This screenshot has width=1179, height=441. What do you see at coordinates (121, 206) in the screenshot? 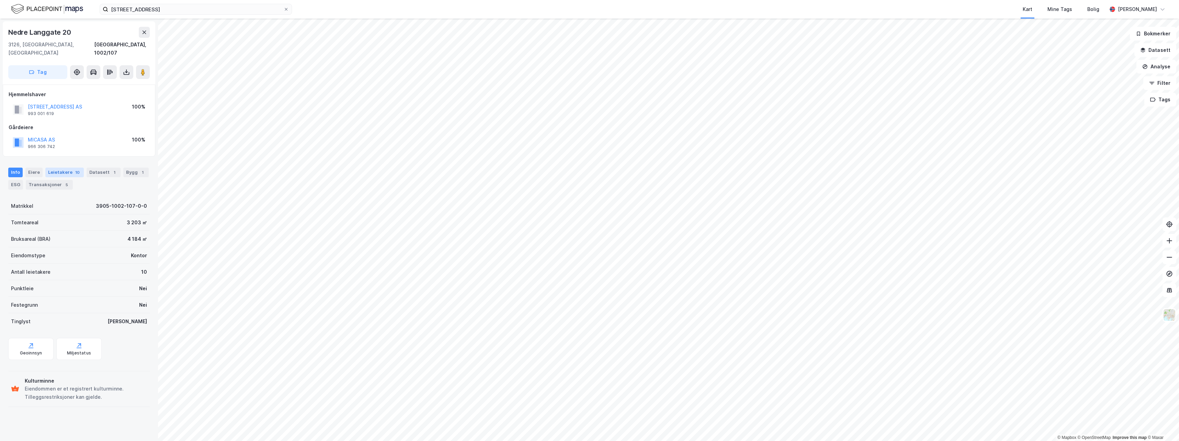
I see `div: 3905-1002-107-0-0` at bounding box center [121, 206].